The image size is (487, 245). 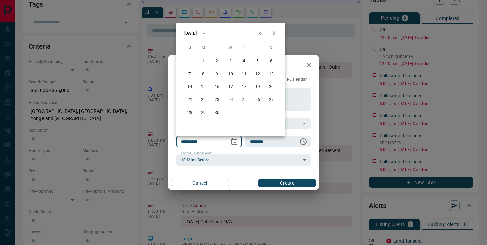 I want to click on button: Next month, so click(x=274, y=33).